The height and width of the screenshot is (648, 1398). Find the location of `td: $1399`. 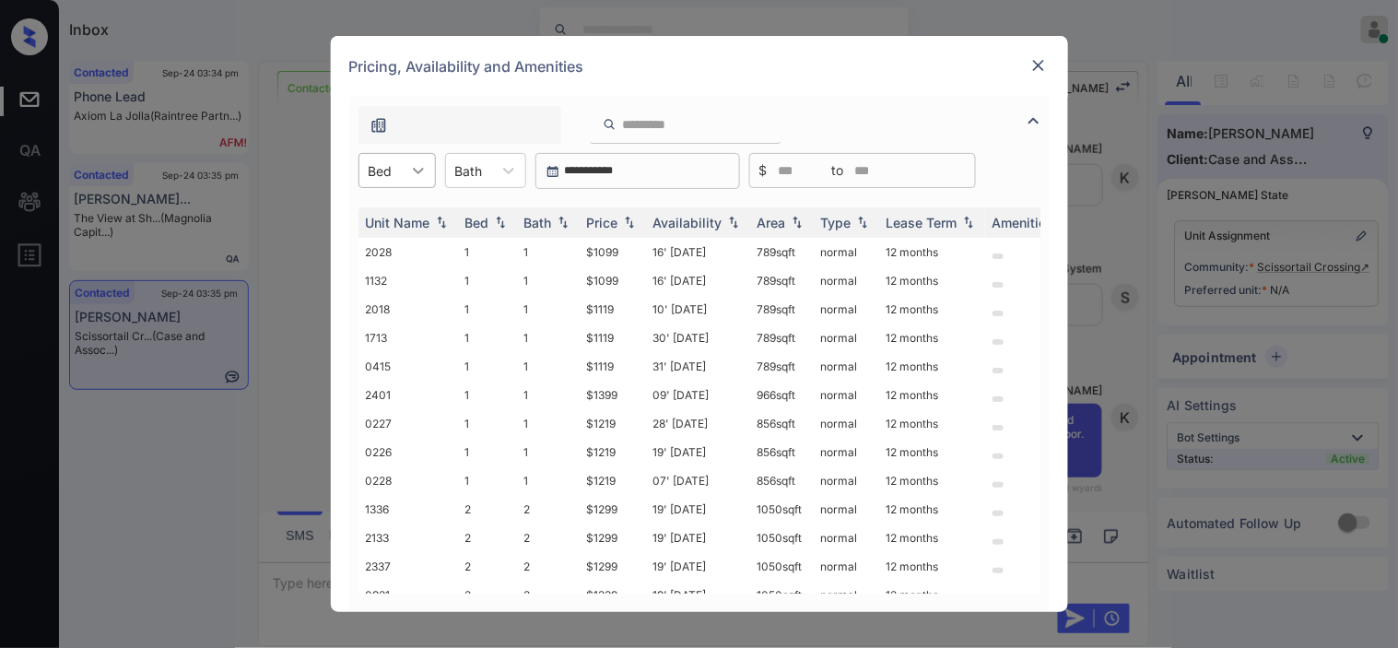

td: $1399 is located at coordinates (613, 394).